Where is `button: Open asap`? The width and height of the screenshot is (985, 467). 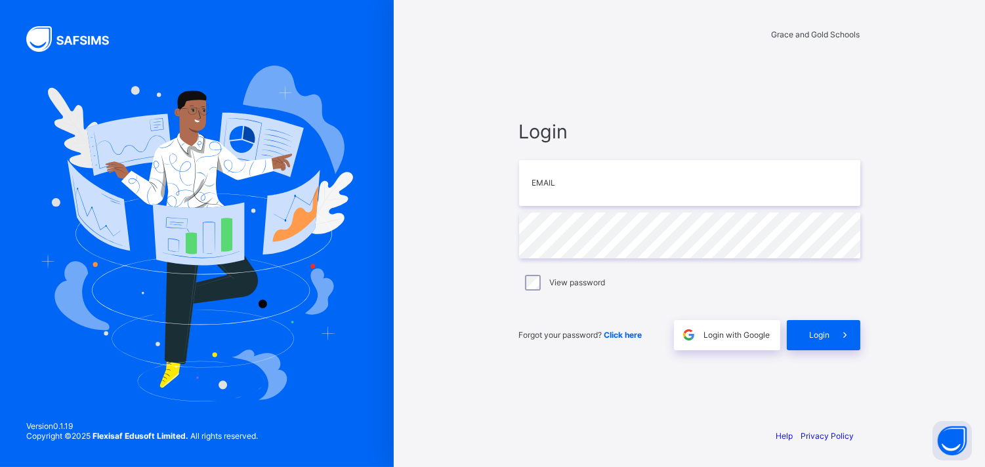
button: Open asap is located at coordinates (952, 441).